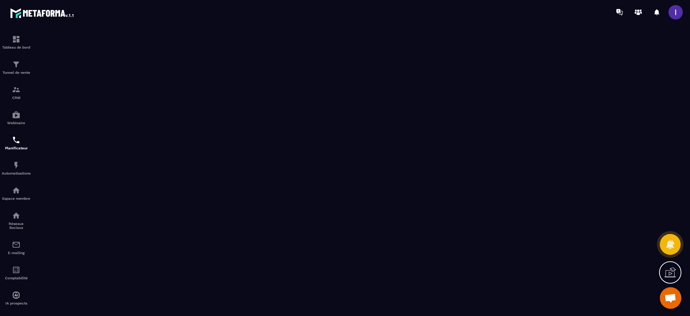  I want to click on a: emailemailE-mailing, so click(16, 247).